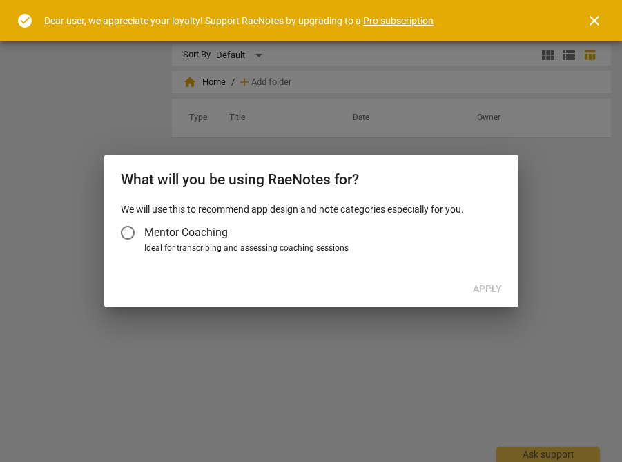  I want to click on div: Ideal for transcribing and assessing coaching sessions, so click(321, 249).